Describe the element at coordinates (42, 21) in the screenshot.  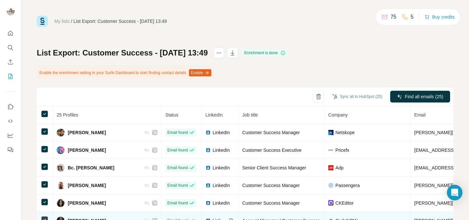
I see `img: Surfe Logo` at that location.